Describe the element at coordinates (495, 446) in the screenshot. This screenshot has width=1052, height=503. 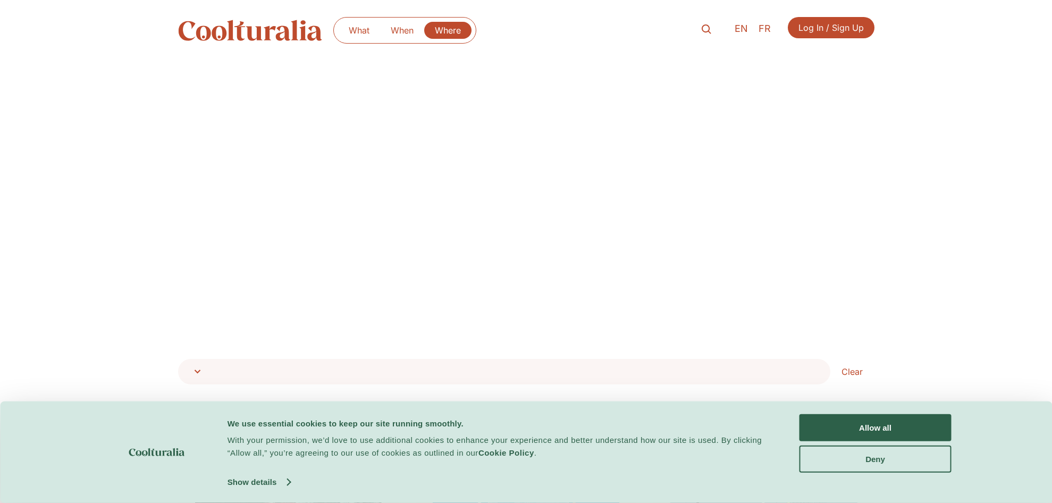
I see `span: With your permission, we’d love to use additional cookies to enhance your experience and better u...` at that location.